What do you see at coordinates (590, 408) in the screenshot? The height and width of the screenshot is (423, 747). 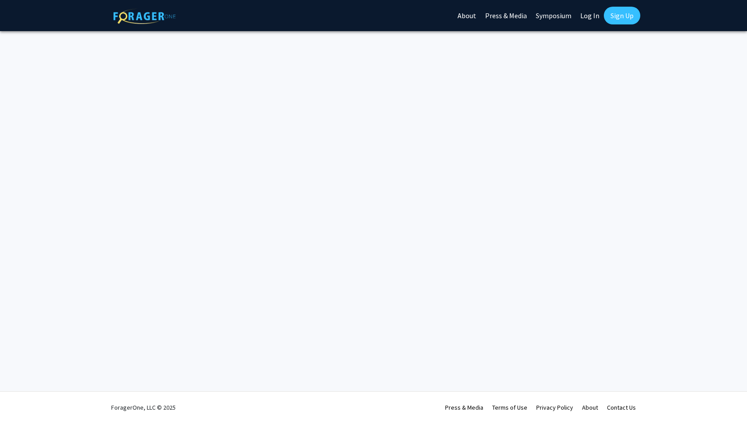 I see `a: About` at bounding box center [590, 408].